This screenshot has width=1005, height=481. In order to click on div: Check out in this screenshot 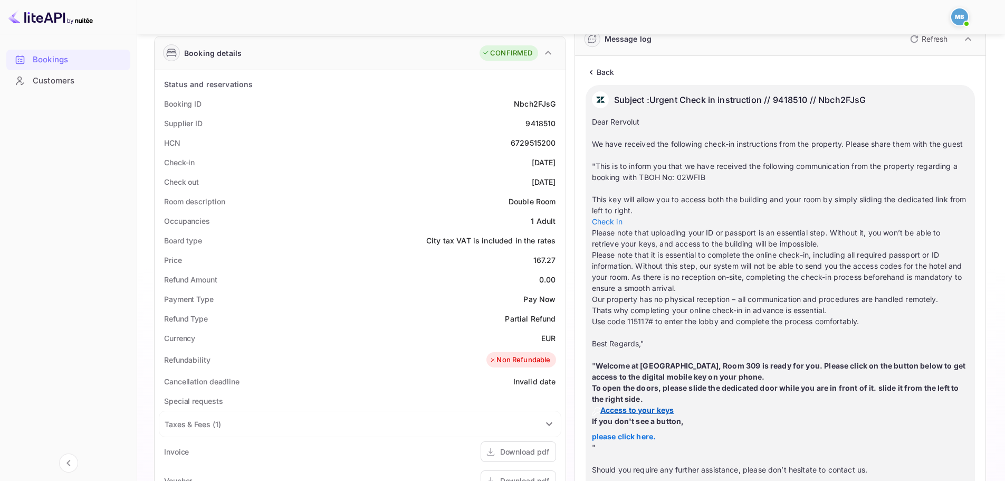, I will do `click(181, 181)`.